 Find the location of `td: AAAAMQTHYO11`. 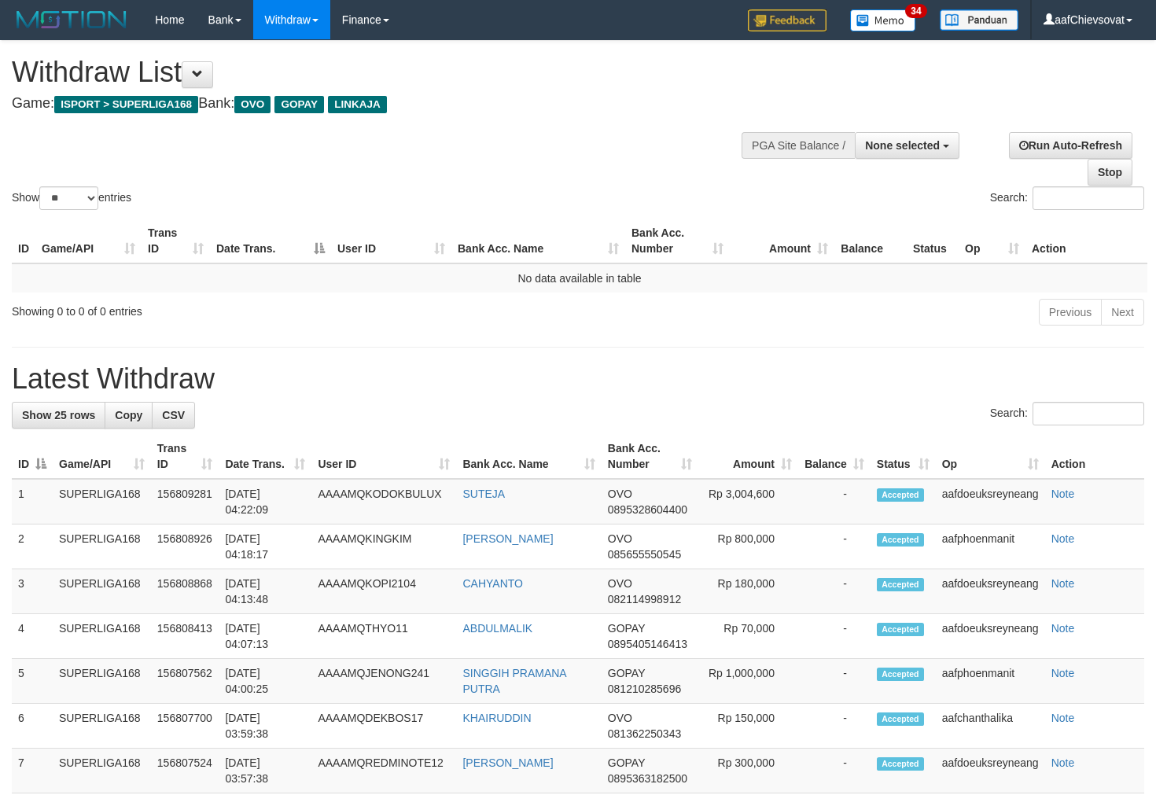

td: AAAAMQTHYO11 is located at coordinates (384, 636).